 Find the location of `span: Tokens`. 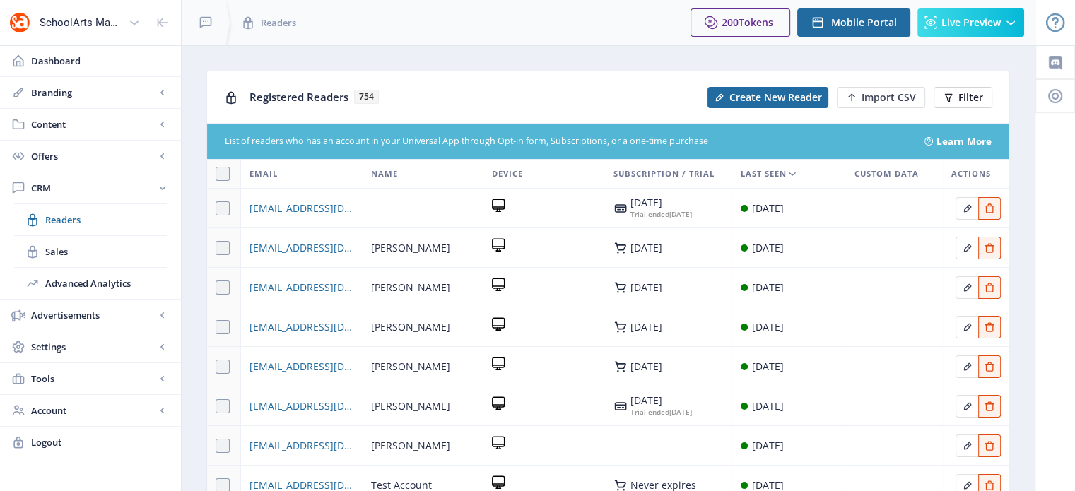

span: Tokens is located at coordinates (756, 22).